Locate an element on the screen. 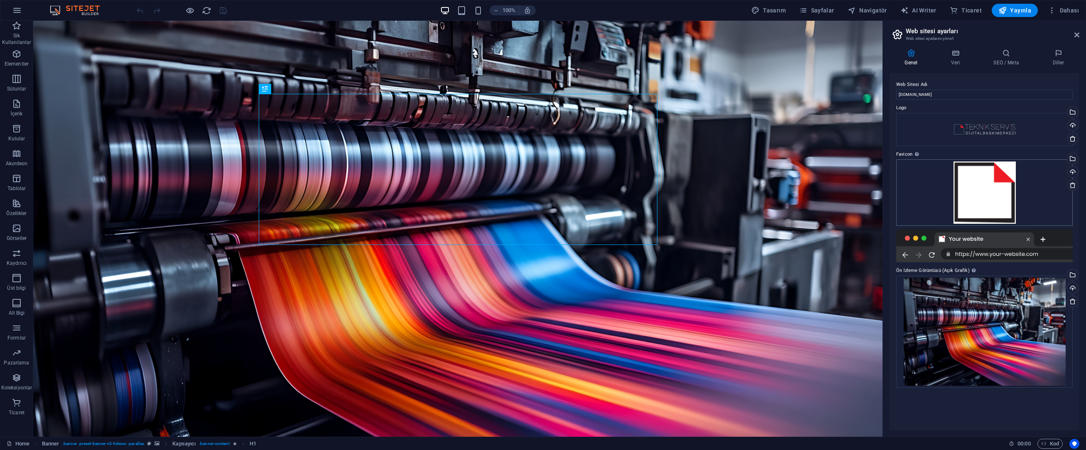 The height and width of the screenshot is (450, 1086). label: Favicon is located at coordinates (984, 154).